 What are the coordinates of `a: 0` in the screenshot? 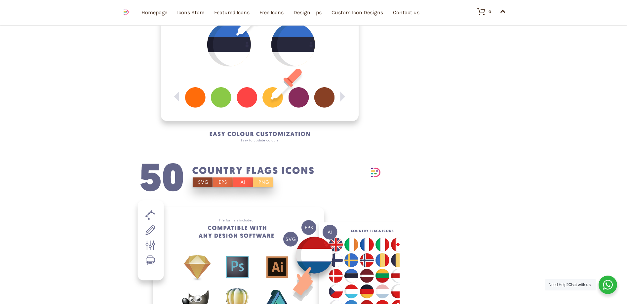 It's located at (481, 12).